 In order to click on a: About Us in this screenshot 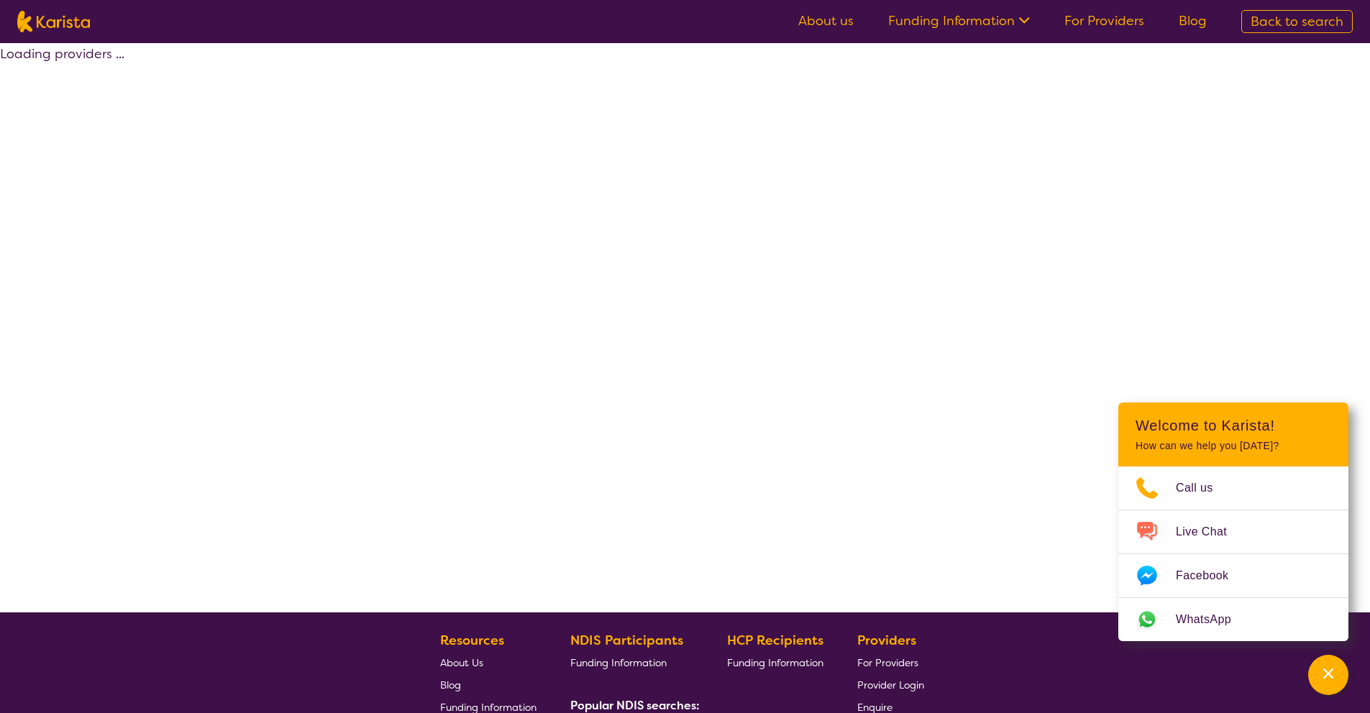, I will do `click(488, 662)`.